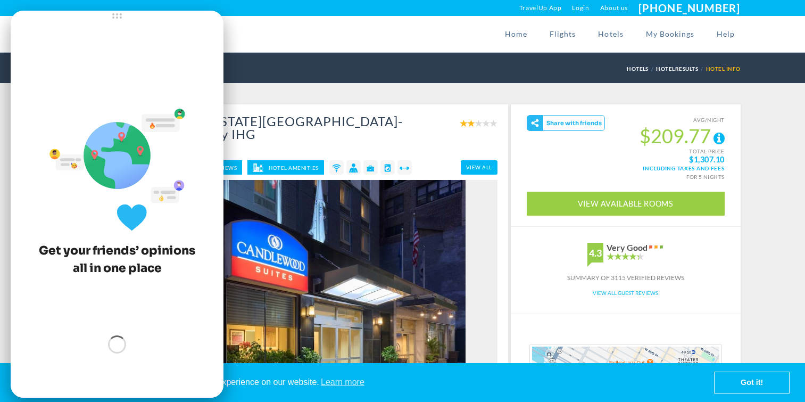 The width and height of the screenshot is (805, 402). What do you see at coordinates (723, 34) in the screenshot?
I see `a: Help` at bounding box center [723, 34].